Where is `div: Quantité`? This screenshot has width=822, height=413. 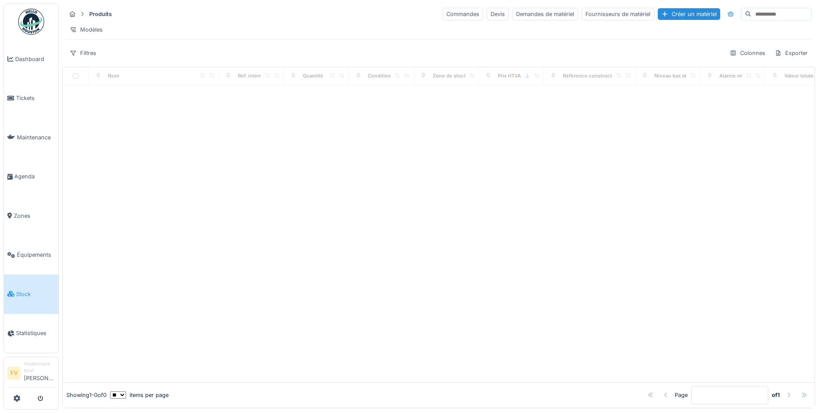 div: Quantité is located at coordinates (313, 76).